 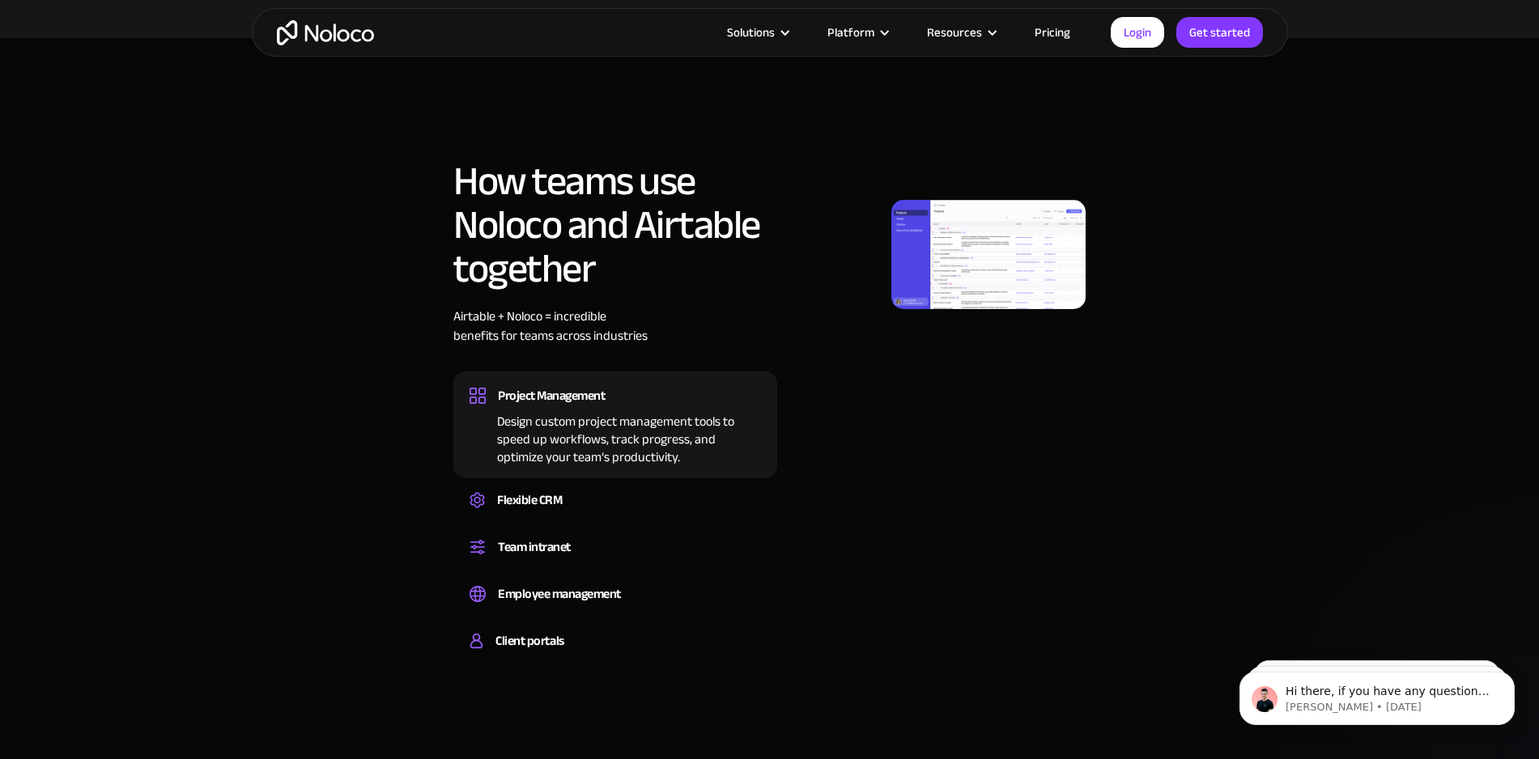 I want to click on div: Create a custom CRM that you can adapt to your business’s needs, centralize your workflows, and m..., so click(x=615, y=515).